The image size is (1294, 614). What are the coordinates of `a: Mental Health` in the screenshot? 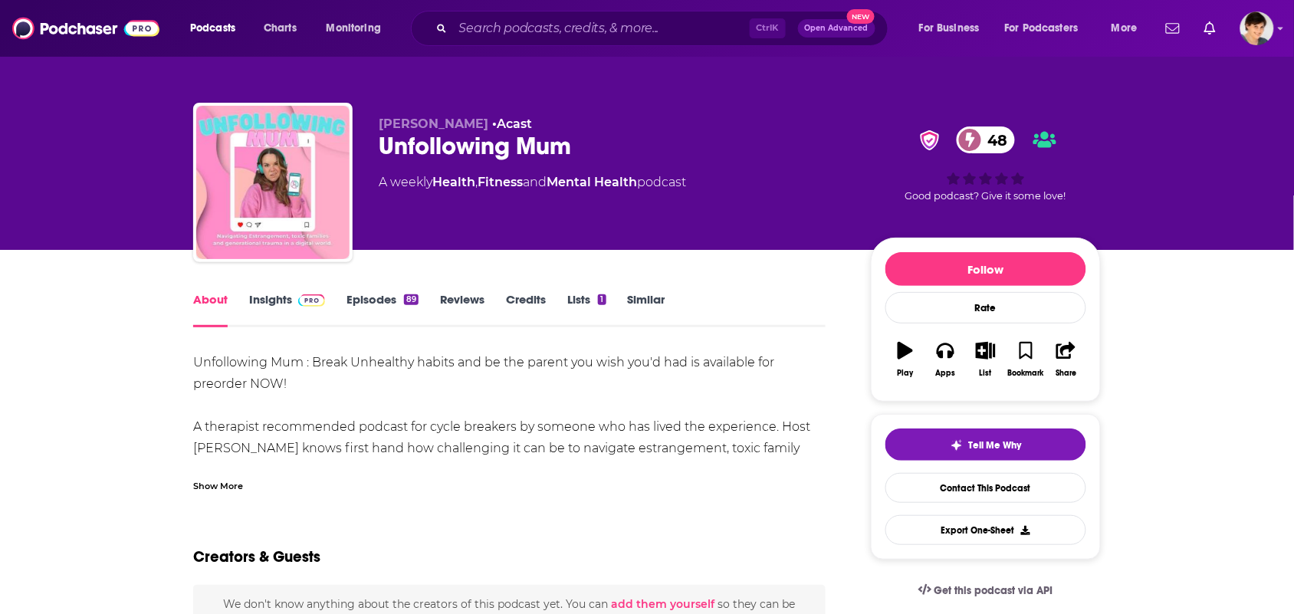 It's located at (592, 182).